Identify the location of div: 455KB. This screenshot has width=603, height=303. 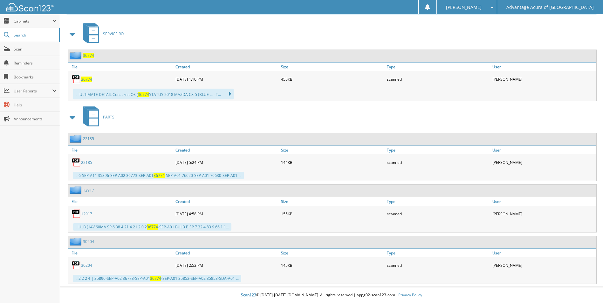
(332, 79).